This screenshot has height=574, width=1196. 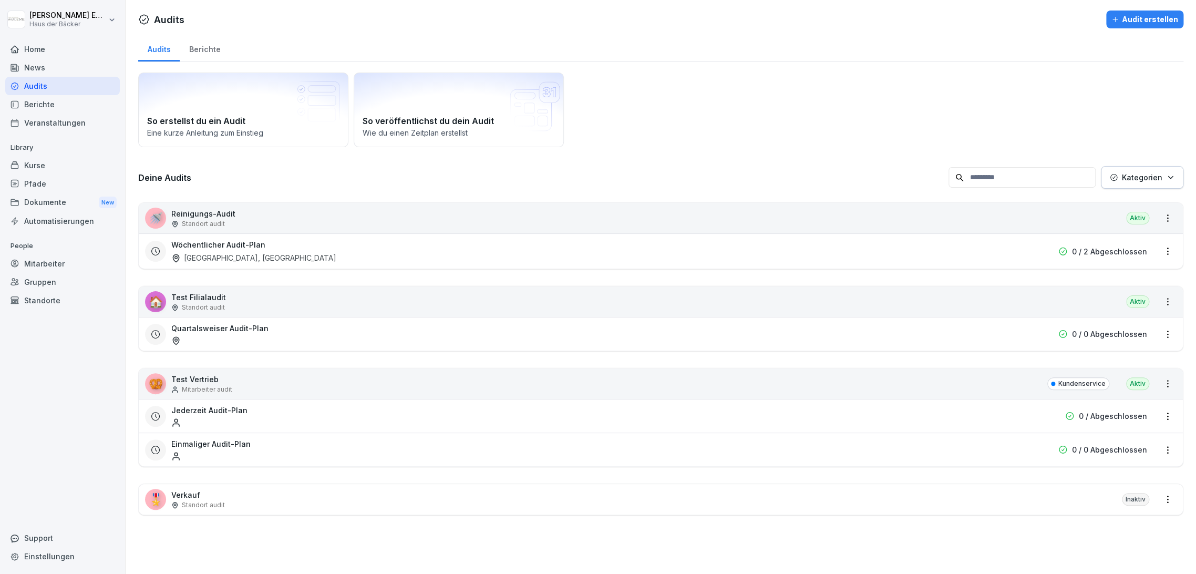 What do you see at coordinates (63, 556) in the screenshot?
I see `a: Einstellungen` at bounding box center [63, 556].